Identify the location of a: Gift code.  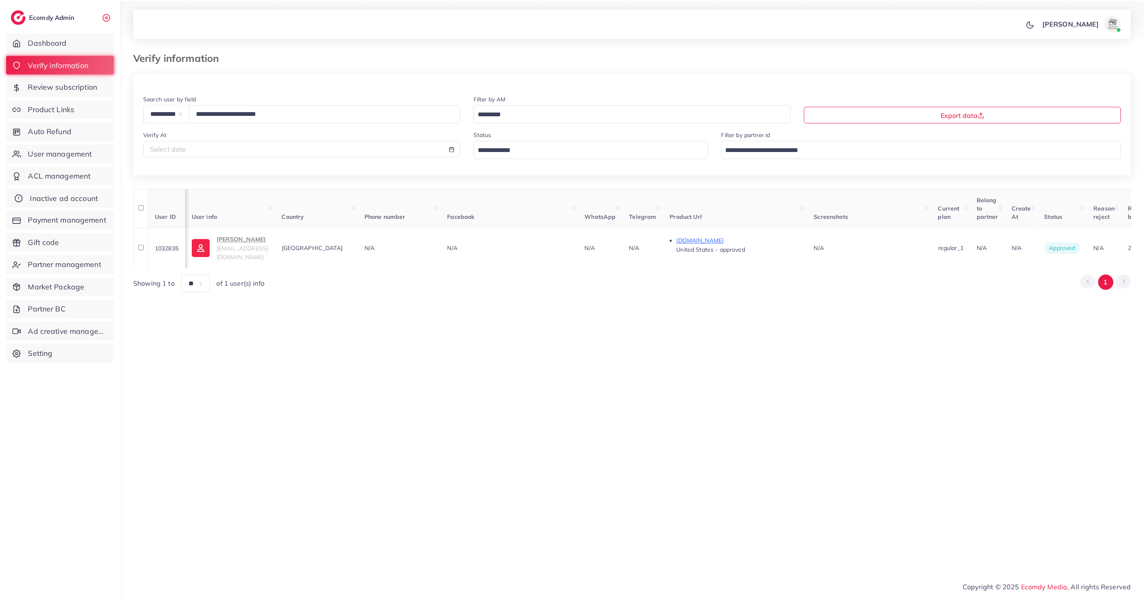
(60, 242).